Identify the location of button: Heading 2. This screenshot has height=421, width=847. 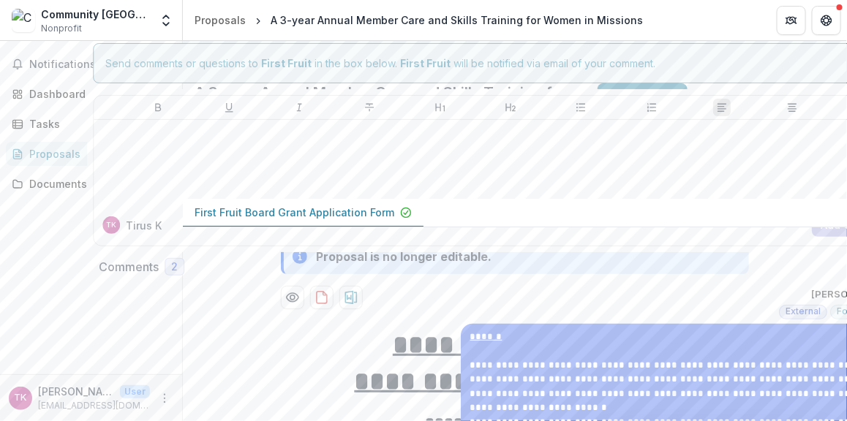
(511, 108).